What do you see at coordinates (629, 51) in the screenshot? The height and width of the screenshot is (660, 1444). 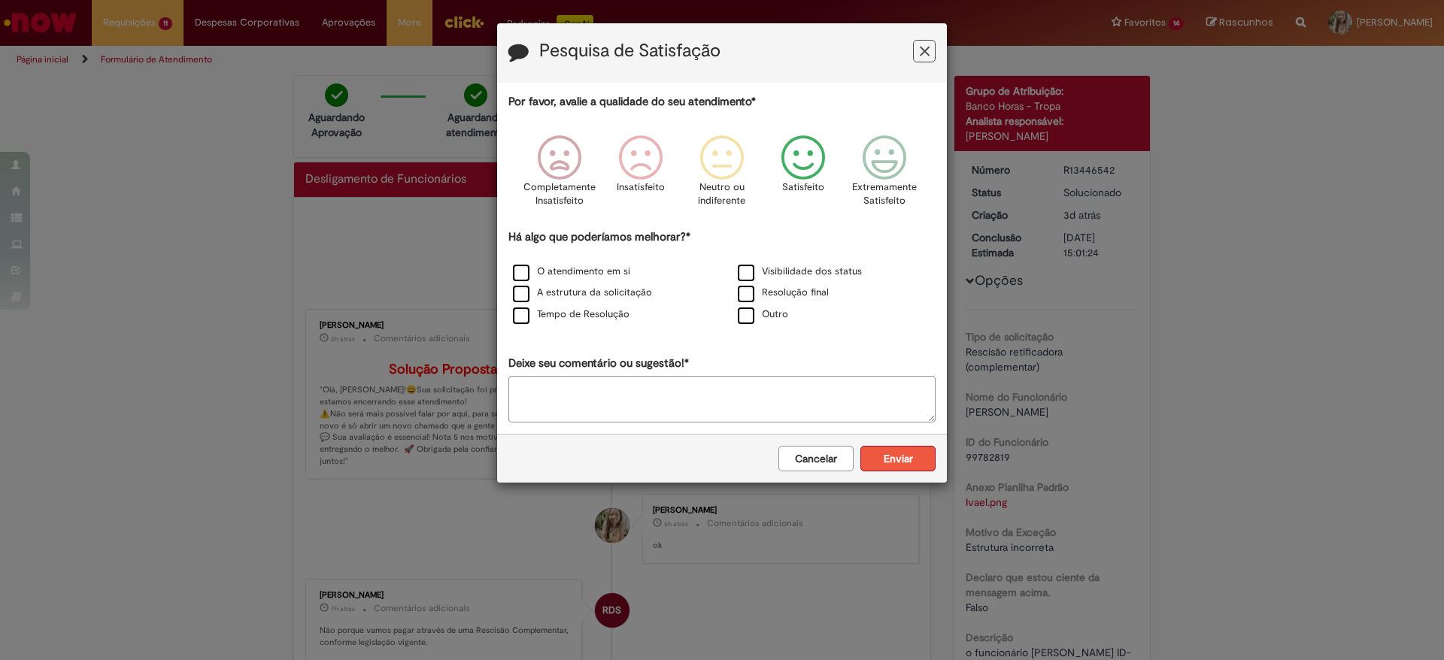 I see `label: Pesquisa de Satisfação` at bounding box center [629, 51].